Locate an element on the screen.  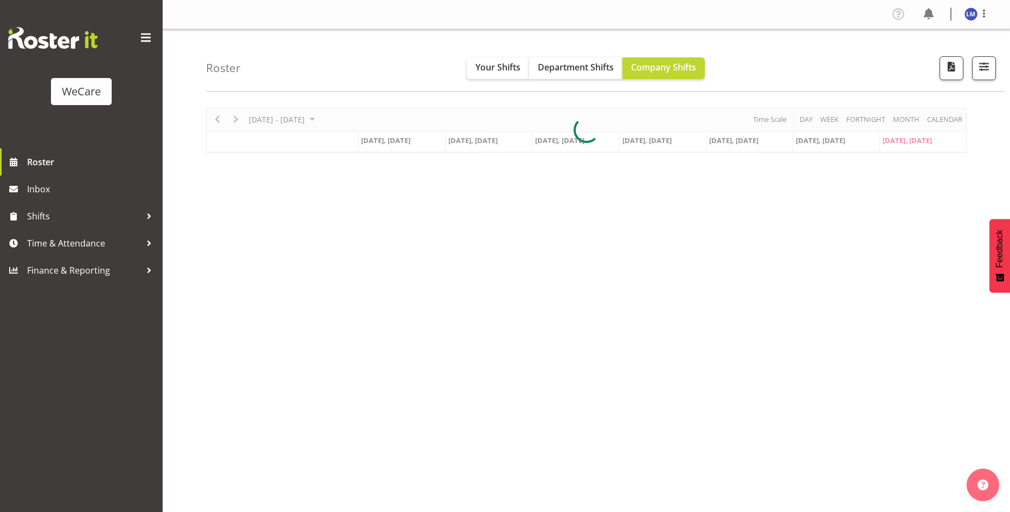
button: Download a PDF of the roster according to the set date range. is located at coordinates (952, 68).